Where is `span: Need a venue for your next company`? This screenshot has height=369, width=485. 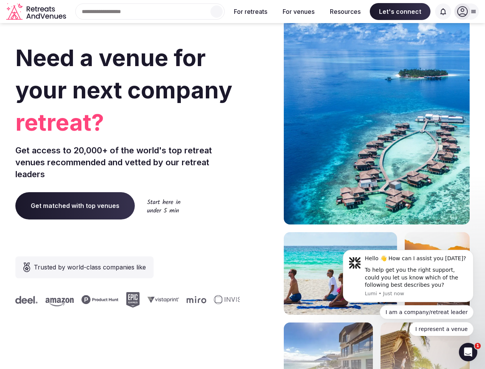 span: Need a venue for your next company is located at coordinates (124, 74).